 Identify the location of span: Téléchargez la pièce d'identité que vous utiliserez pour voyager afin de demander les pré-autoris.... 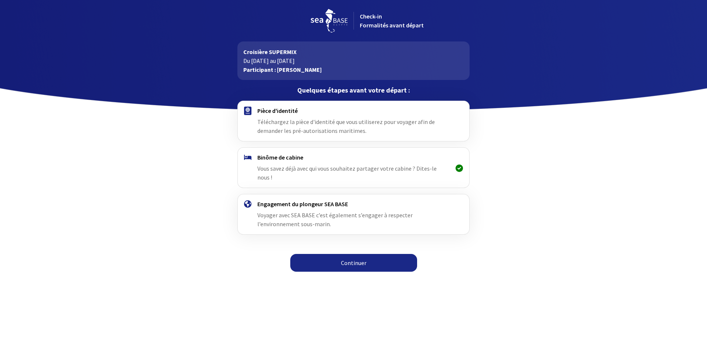
(346, 126).